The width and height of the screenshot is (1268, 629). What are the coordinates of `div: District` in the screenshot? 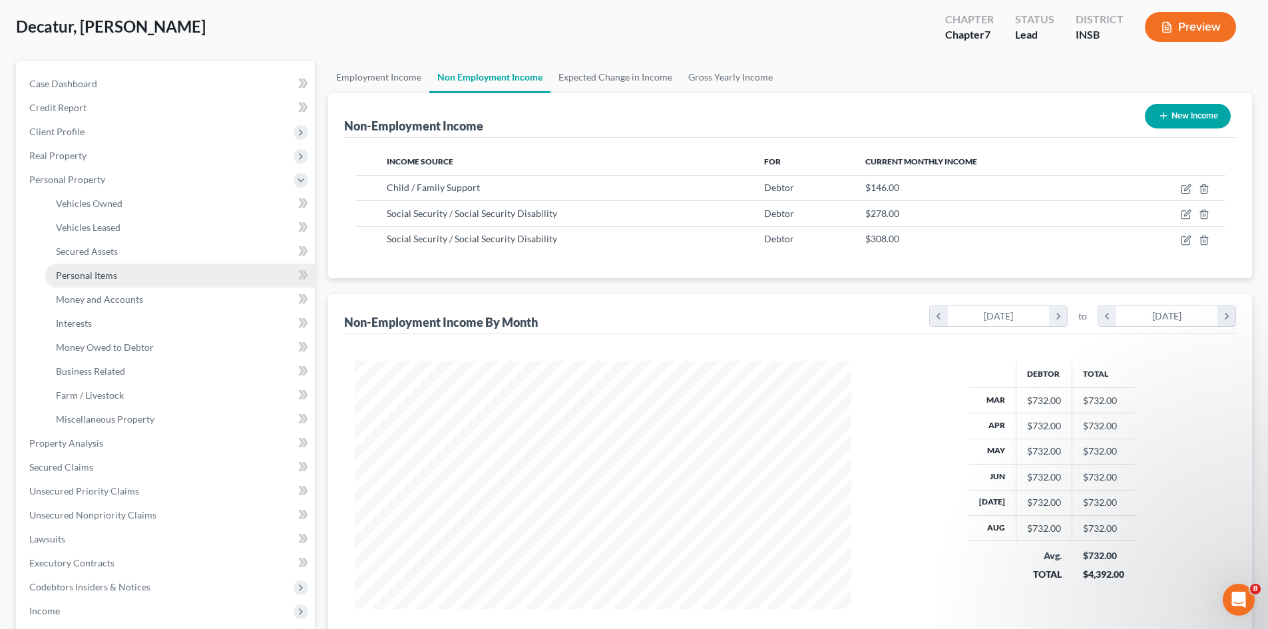 It's located at (1100, 19).